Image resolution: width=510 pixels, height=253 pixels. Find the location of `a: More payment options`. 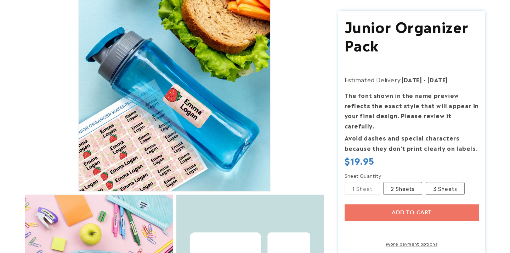

a: More payment options is located at coordinates (412, 243).